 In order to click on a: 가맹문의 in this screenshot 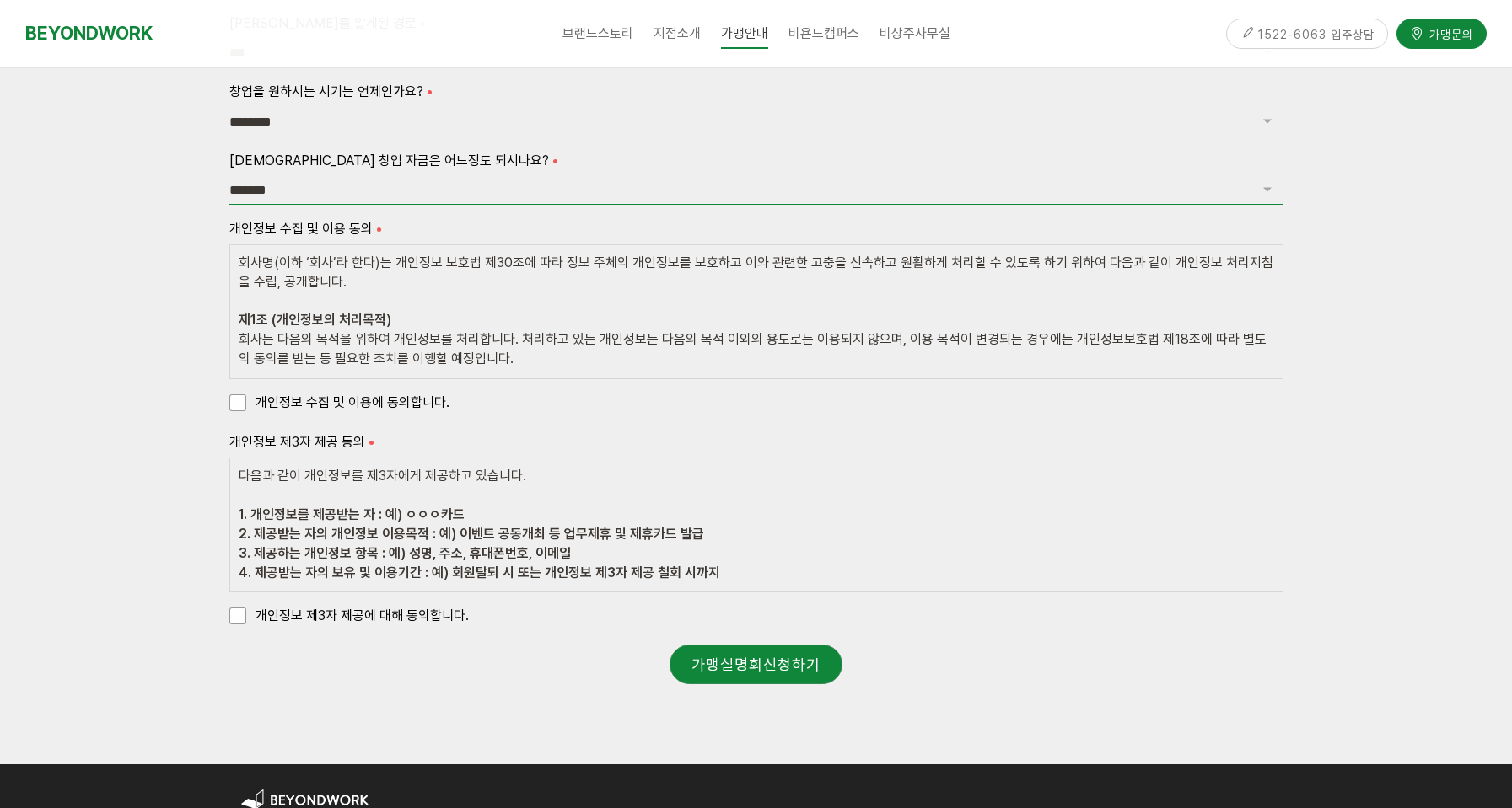, I will do `click(1441, 31)`.